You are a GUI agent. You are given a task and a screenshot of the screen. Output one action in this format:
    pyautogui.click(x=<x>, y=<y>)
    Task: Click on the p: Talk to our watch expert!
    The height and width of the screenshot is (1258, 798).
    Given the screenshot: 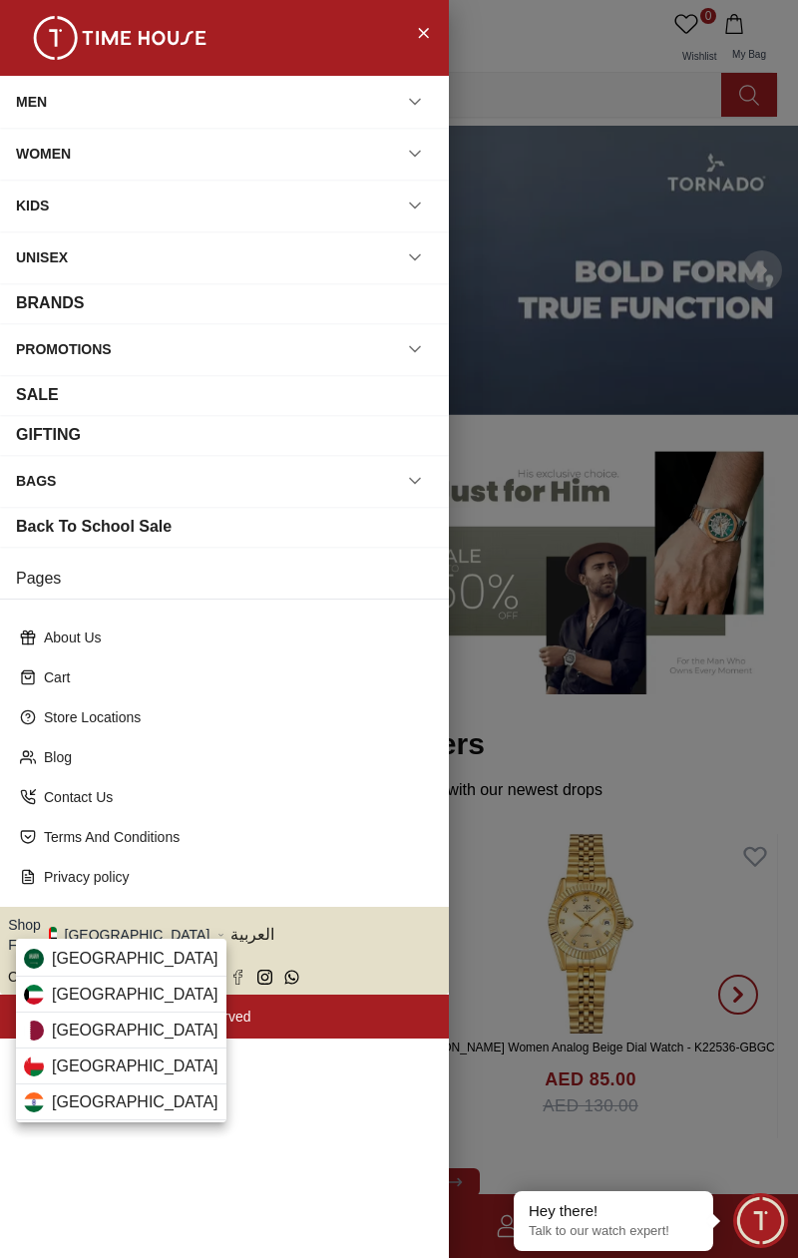 What is the action you would take?
    pyautogui.click(x=614, y=1232)
    